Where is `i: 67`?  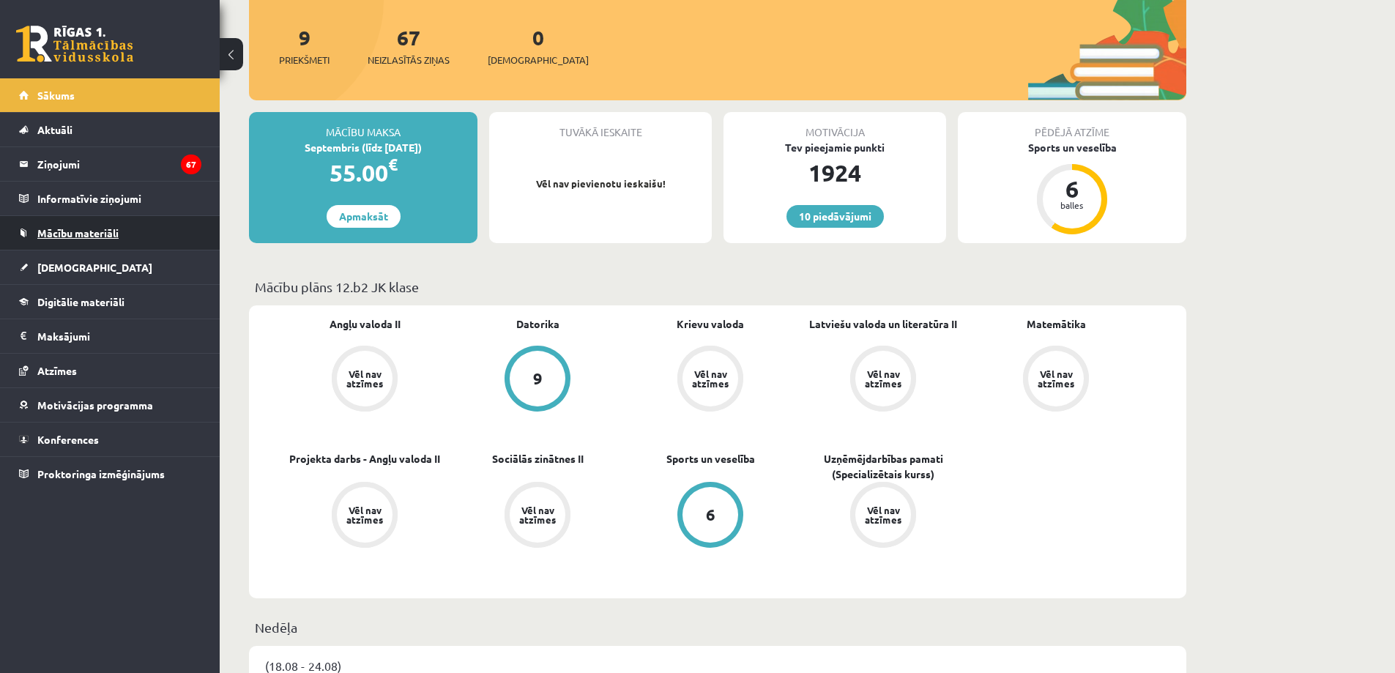
i: 67 is located at coordinates (191, 164).